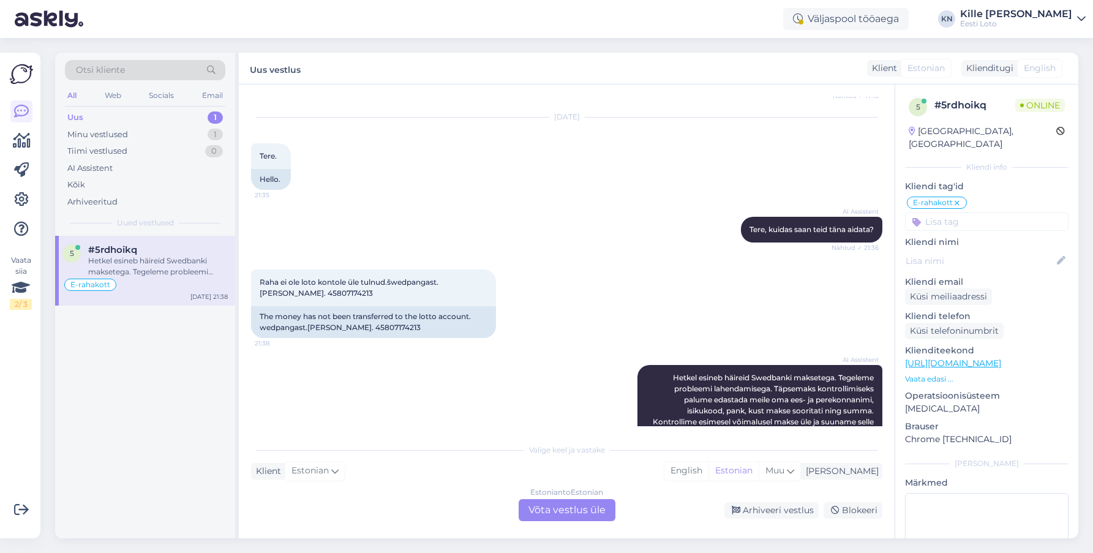  I want to click on div: English, so click(686, 471).